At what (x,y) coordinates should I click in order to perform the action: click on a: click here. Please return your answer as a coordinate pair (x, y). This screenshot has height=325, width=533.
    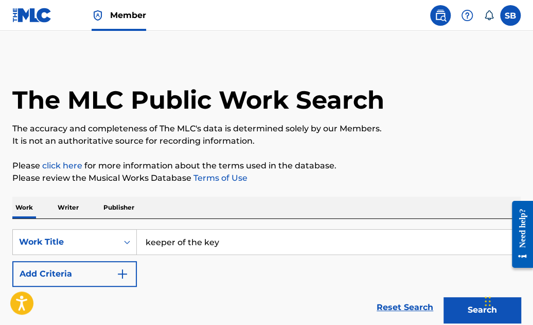
    Looking at the image, I should click on (62, 165).